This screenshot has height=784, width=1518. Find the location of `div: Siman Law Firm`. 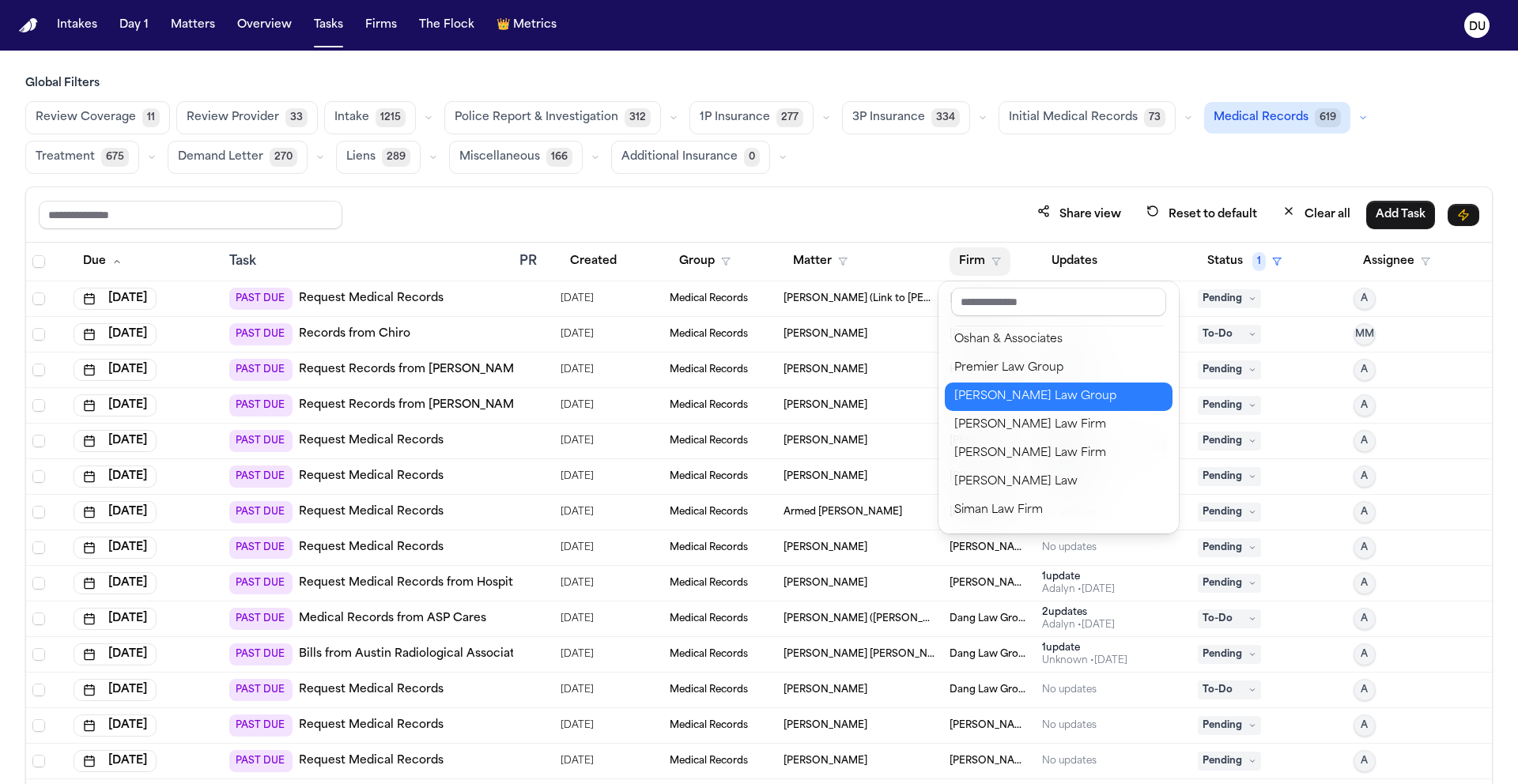

div: Siman Law Firm is located at coordinates (1059, 511).